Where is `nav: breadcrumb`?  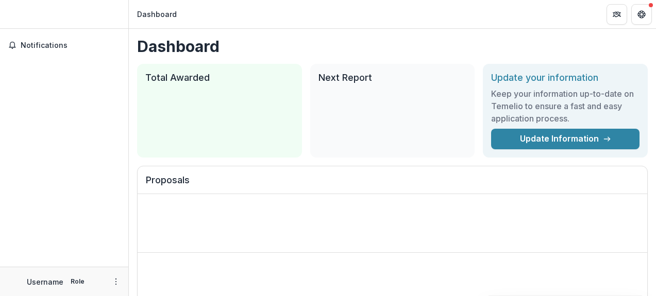
nav: breadcrumb is located at coordinates (157, 14).